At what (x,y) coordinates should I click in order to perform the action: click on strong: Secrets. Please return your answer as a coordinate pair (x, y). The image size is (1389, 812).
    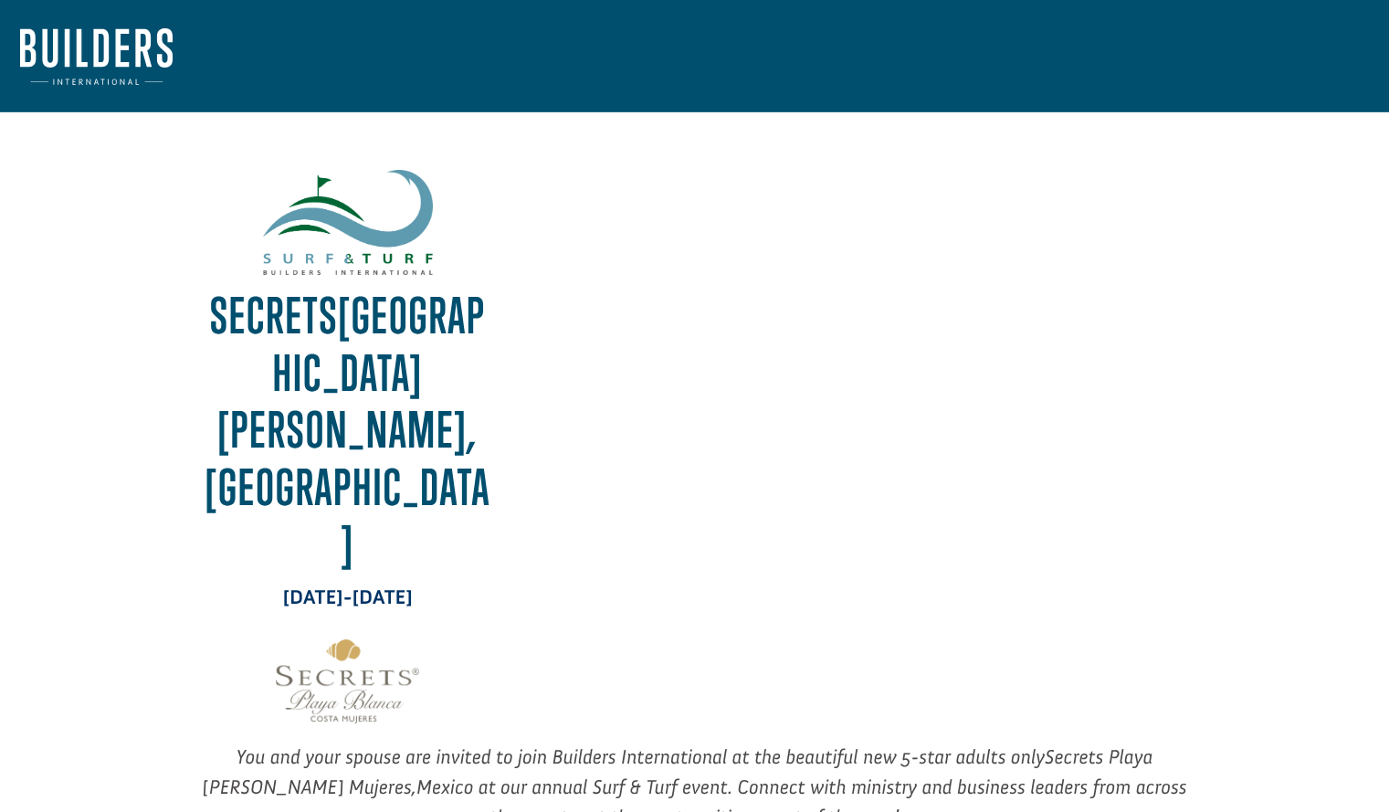
    Looking at the image, I should click on (274, 315).